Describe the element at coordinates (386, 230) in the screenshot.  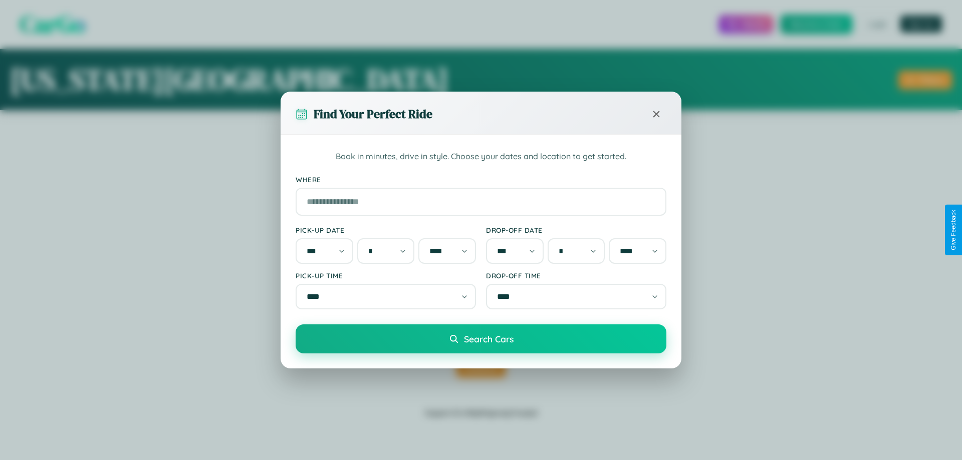
I see `label: Pick-up Date` at that location.